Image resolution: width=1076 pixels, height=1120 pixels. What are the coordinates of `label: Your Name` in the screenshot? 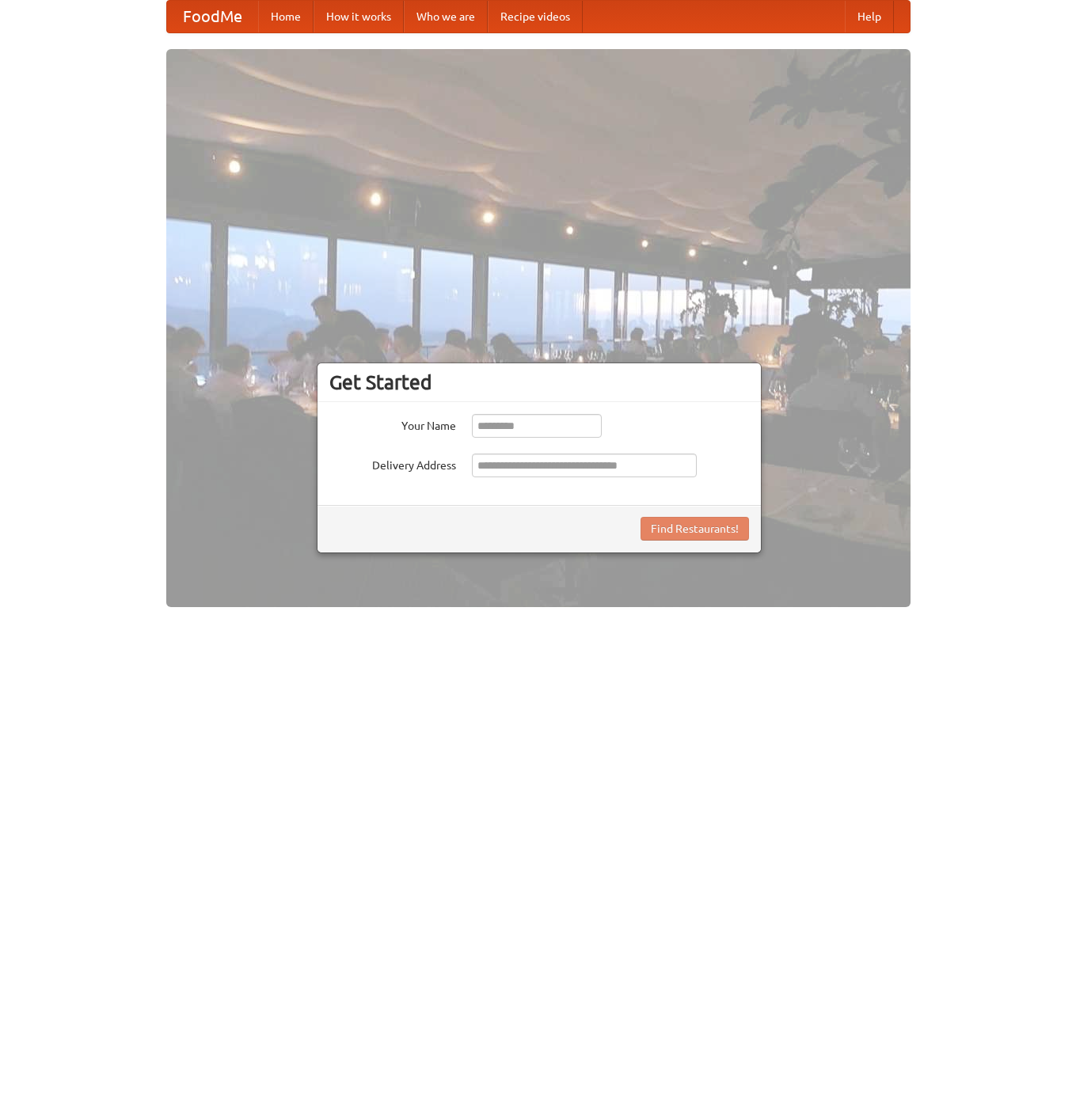 It's located at (393, 423).